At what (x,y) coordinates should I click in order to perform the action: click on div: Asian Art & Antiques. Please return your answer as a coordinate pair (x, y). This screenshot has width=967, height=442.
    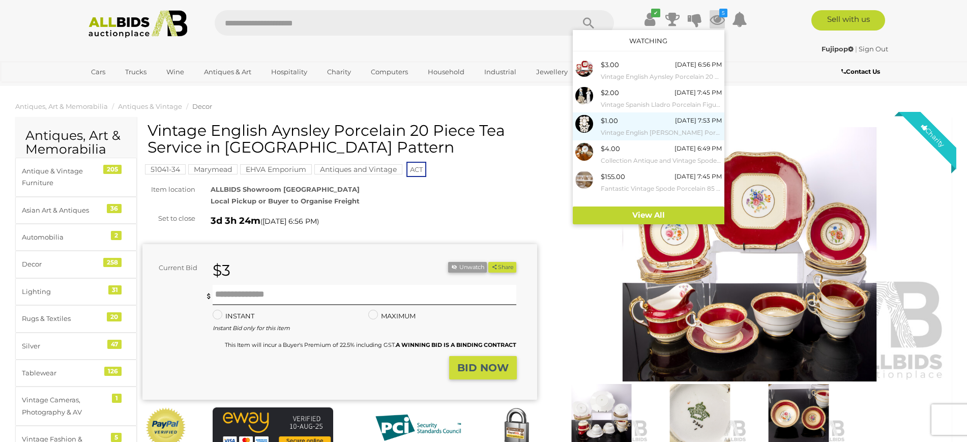
    Looking at the image, I should click on (64, 210).